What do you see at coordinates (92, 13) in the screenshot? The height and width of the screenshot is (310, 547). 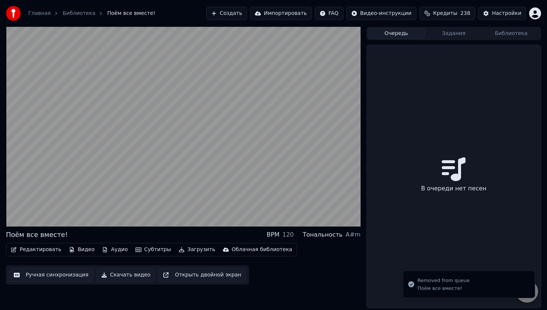 I see `nav: breadcrumb` at bounding box center [92, 13].